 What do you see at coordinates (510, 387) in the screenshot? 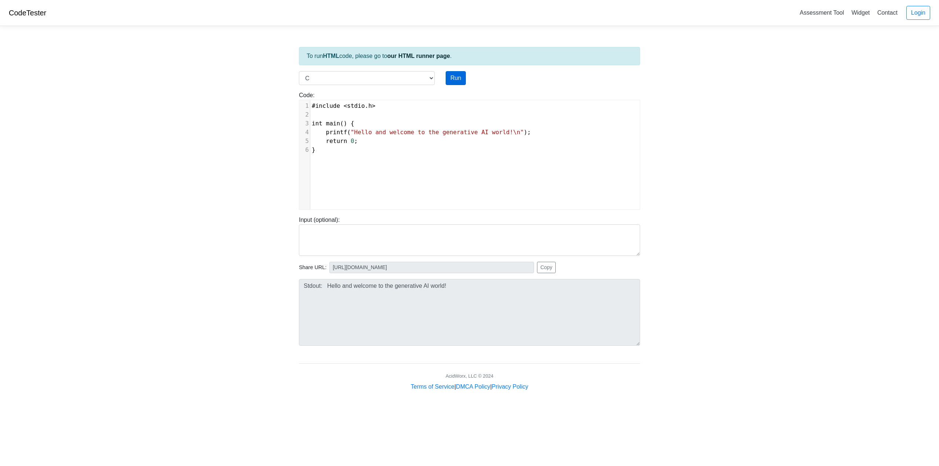
I see `a: Privacy Policy` at bounding box center [510, 387].